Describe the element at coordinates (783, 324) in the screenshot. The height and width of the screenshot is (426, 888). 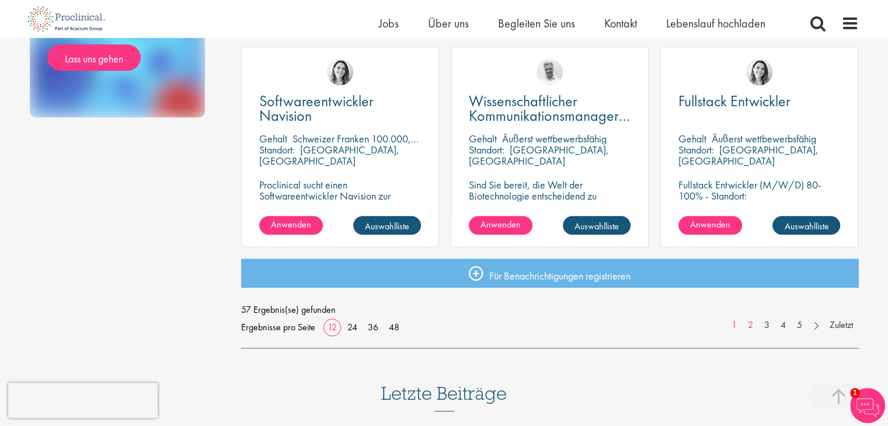
I see `font: 4` at that location.